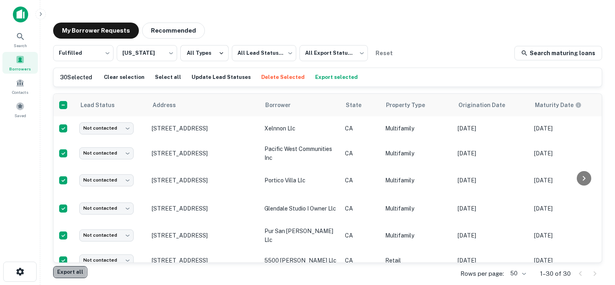 Image resolution: width=615 pixels, height=285 pixels. Describe the element at coordinates (301, 209) in the screenshot. I see `p: glendale studio i owner llc` at that location.